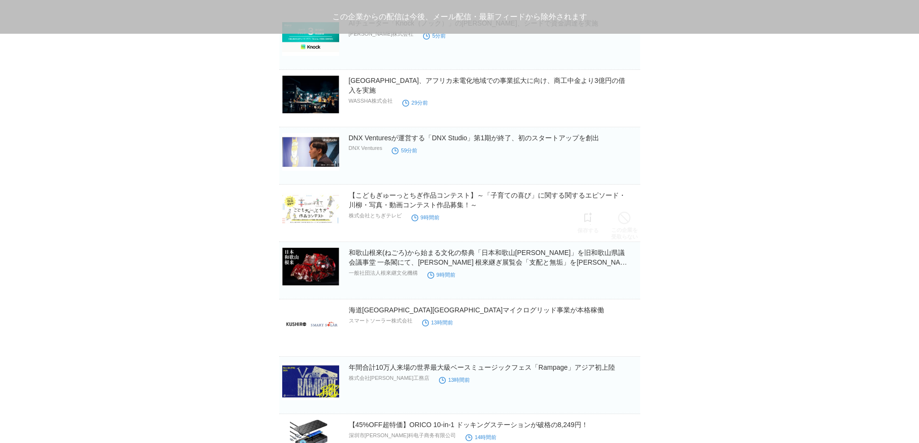  I want to click on a: この企業を受取らない, so click(624, 225).